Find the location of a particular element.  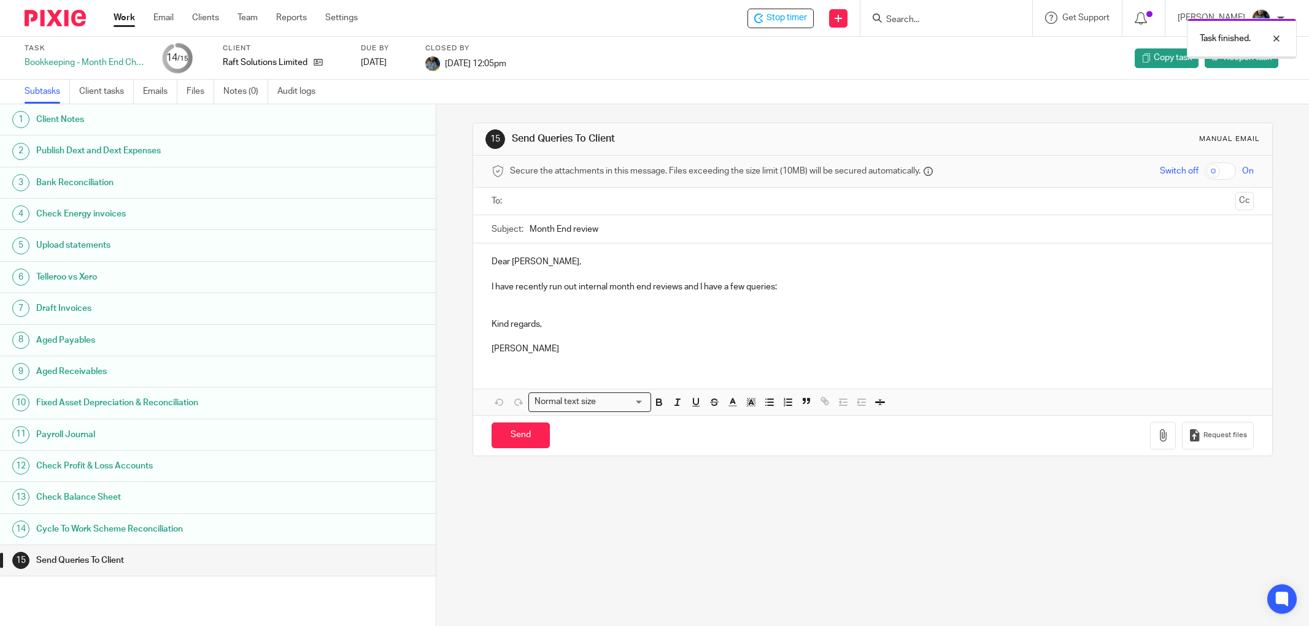

h1: Check Profit & Loss Accounts is located at coordinates (165, 466).